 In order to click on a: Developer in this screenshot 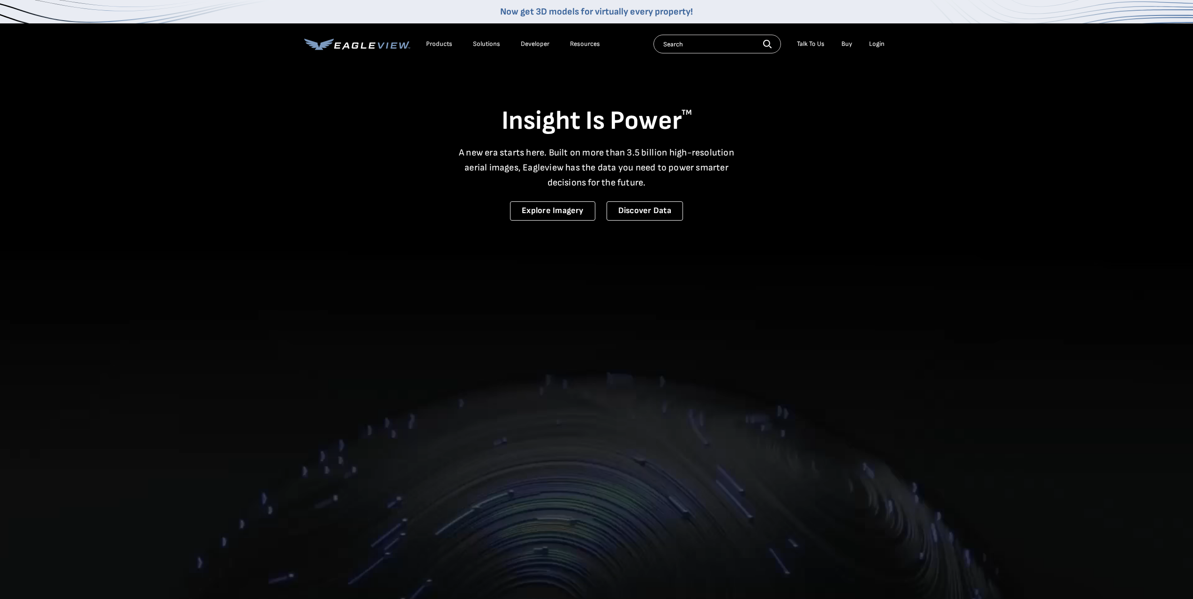, I will do `click(535, 44)`.